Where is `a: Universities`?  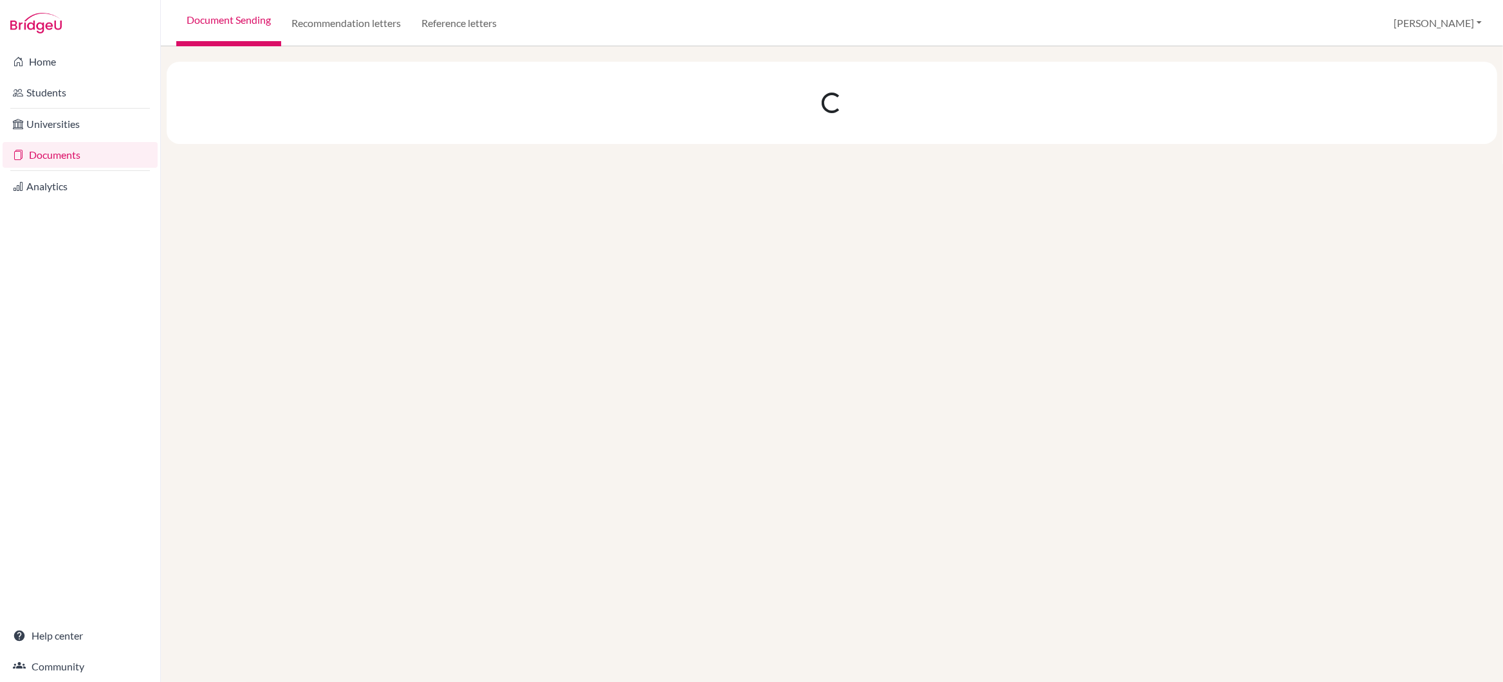 a: Universities is located at coordinates (80, 124).